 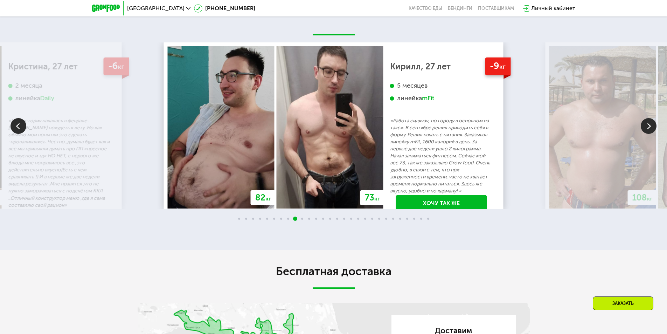 I want to click on a: Вендинги, so click(x=460, y=8).